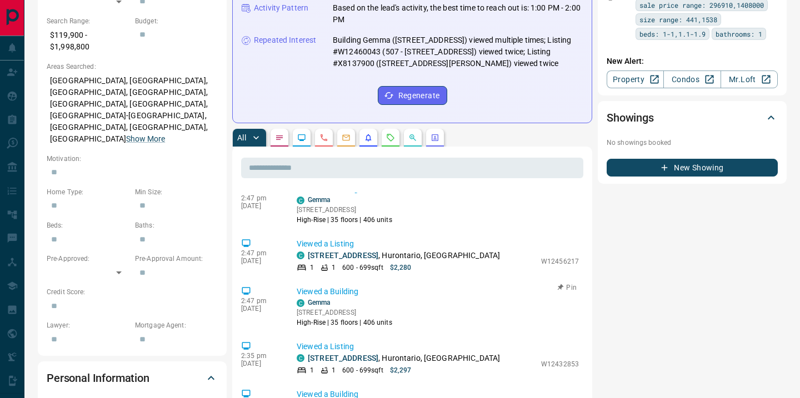  Describe the element at coordinates (346, 138) in the screenshot. I see `svg: Emails` at that location.